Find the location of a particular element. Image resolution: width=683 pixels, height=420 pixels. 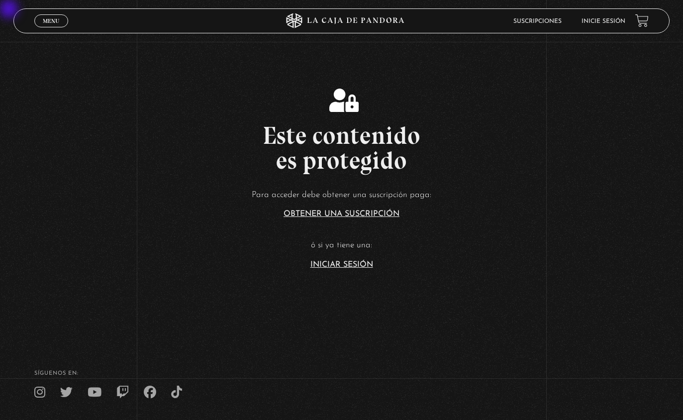

span: Cerrar is located at coordinates (51, 30).